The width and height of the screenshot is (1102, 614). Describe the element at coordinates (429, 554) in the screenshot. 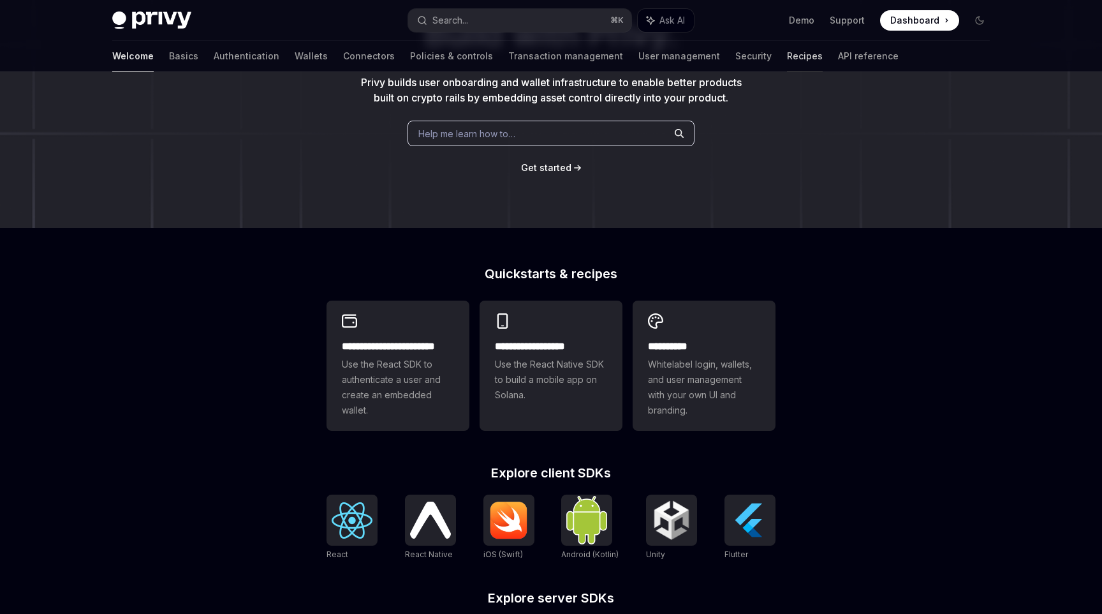

I see `span: React Native` at that location.